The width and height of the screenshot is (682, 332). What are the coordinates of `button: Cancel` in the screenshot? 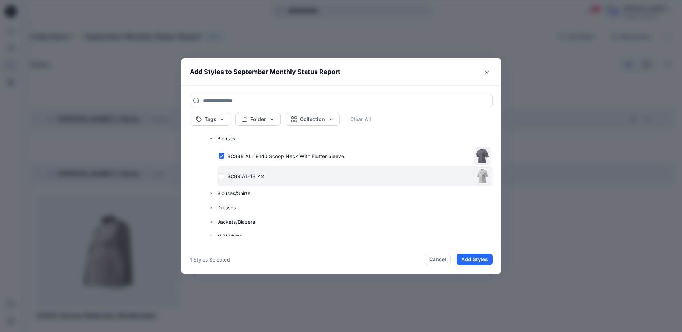 It's located at (437, 259).